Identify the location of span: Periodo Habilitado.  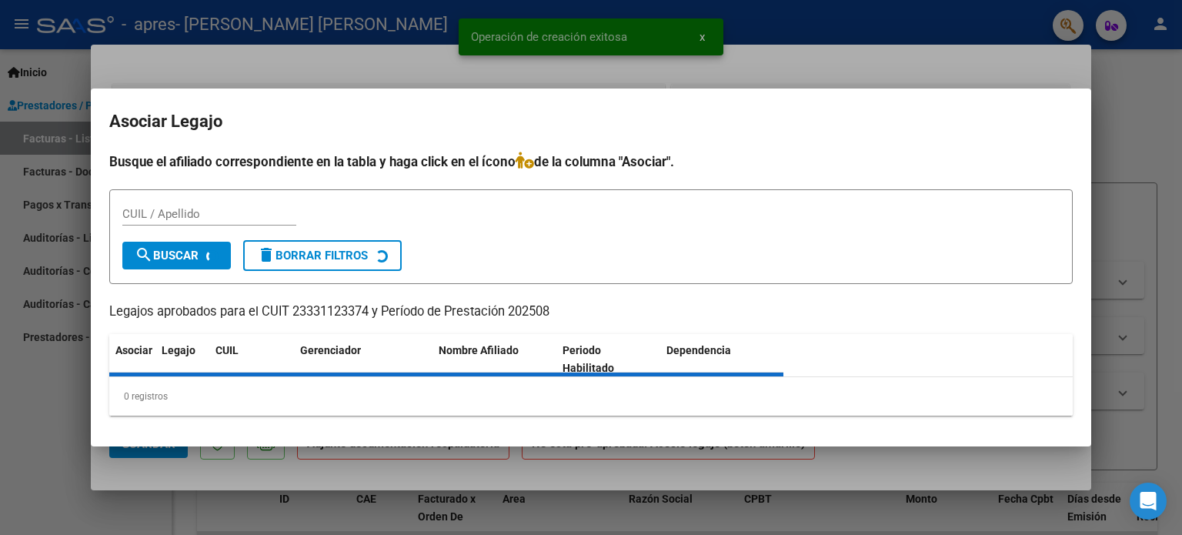
(588, 358).